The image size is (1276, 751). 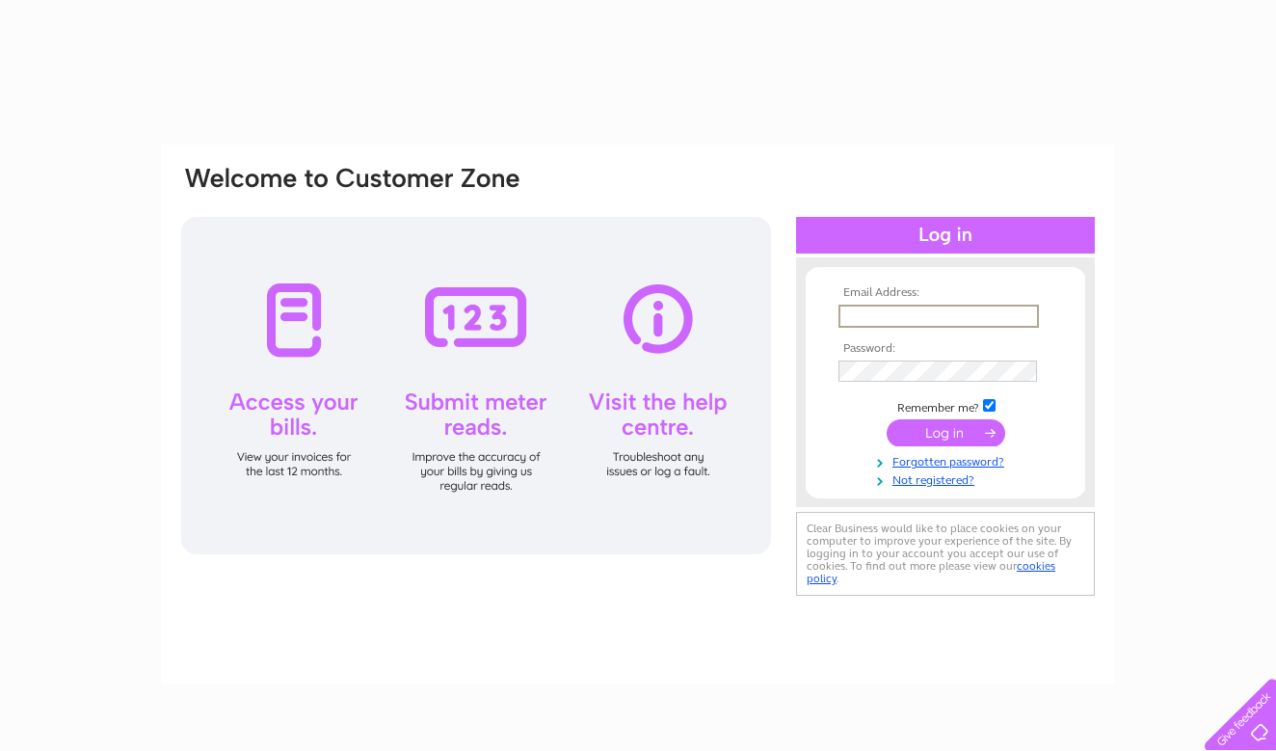 I want to click on th: Email Address:, so click(x=945, y=293).